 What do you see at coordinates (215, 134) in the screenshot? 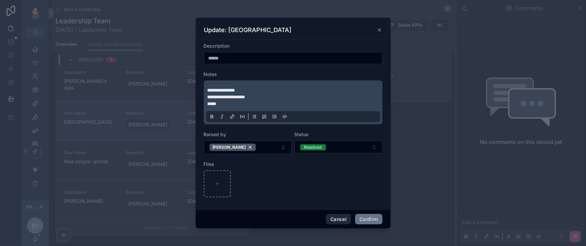
I see `span: Raised by` at bounding box center [215, 134].